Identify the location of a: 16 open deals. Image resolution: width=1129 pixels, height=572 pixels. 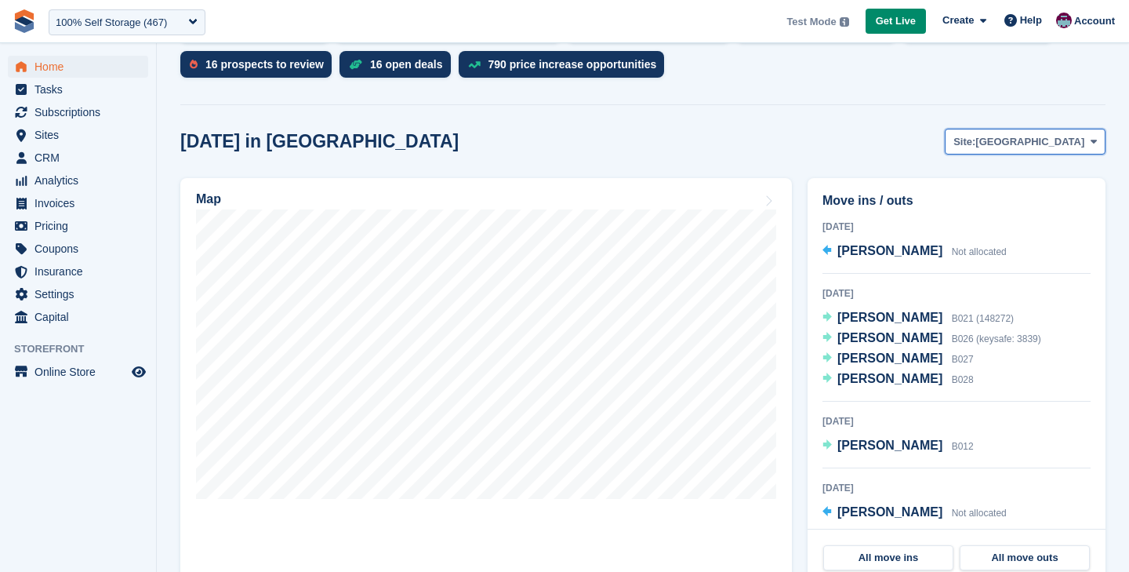
(399, 68).